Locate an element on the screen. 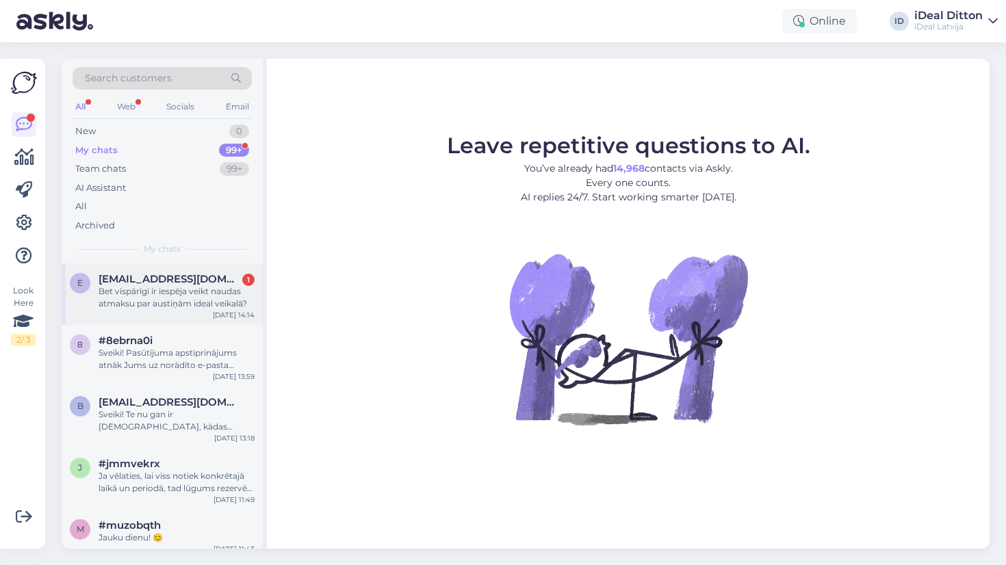 This screenshot has height=565, width=1006. div: Web is located at coordinates (126, 107).